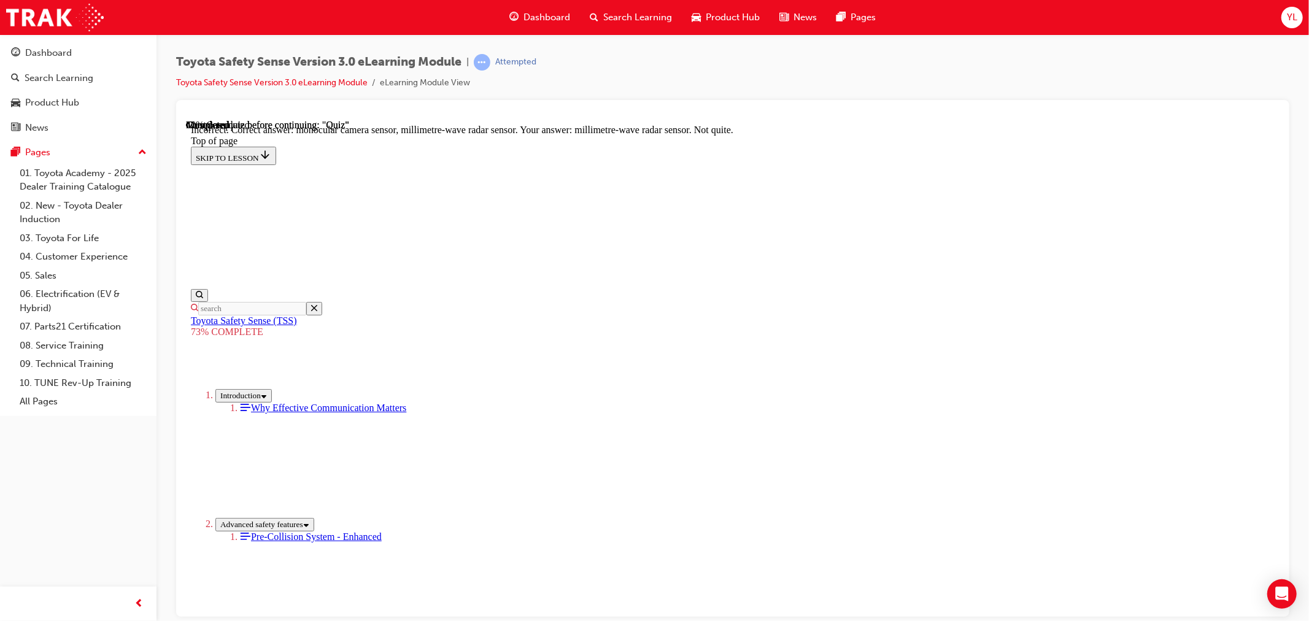 This screenshot has width=1309, height=621. What do you see at coordinates (47, 38) in the screenshot?
I see `span: SKIP TO LESSON` at bounding box center [47, 38].